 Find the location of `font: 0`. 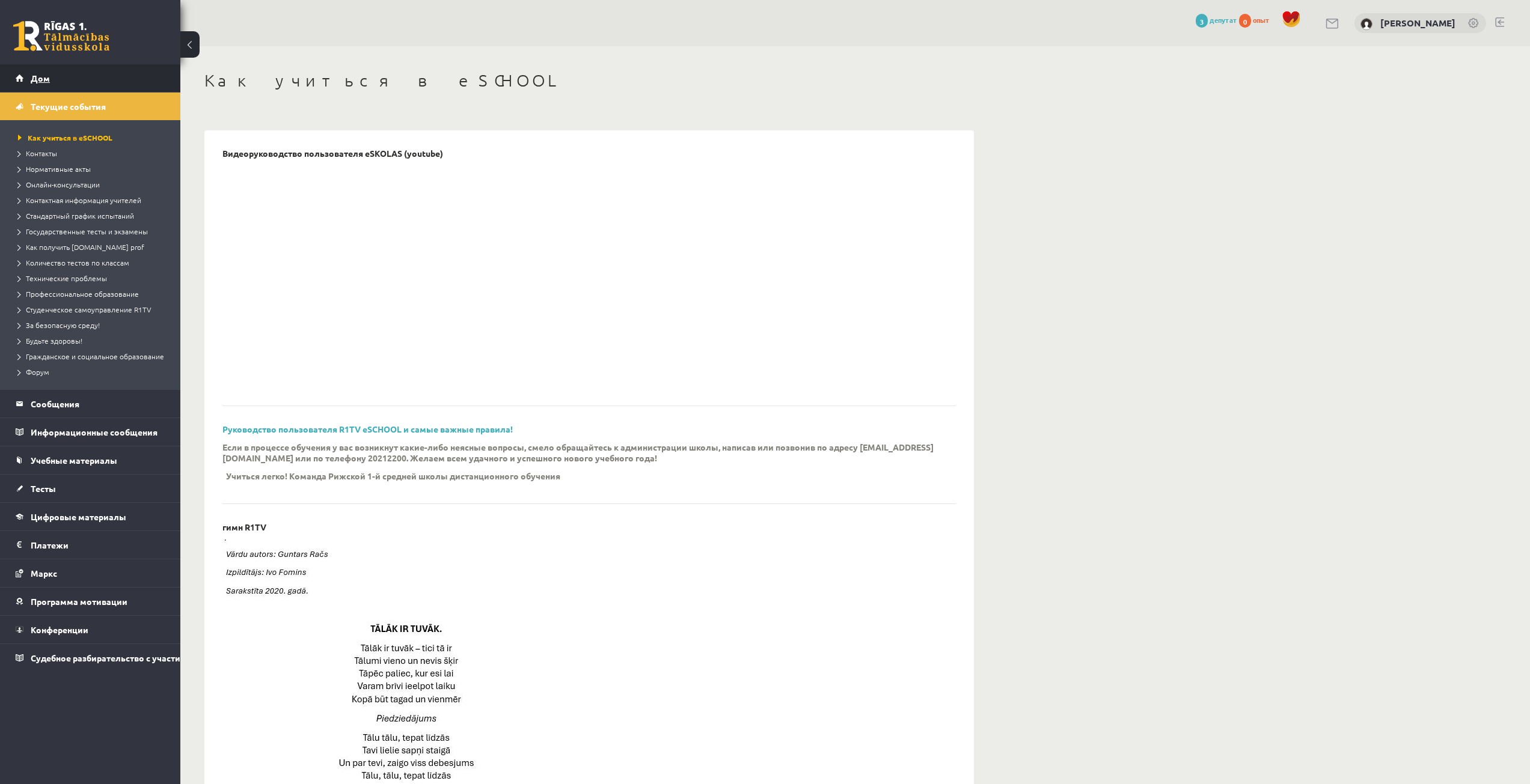

font: 0 is located at coordinates (1245, 22).